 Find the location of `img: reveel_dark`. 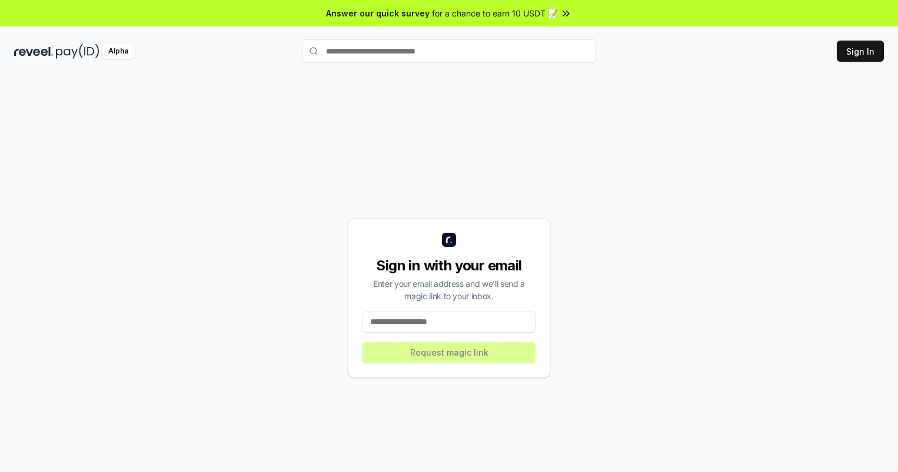

img: reveel_dark is located at coordinates (34, 51).